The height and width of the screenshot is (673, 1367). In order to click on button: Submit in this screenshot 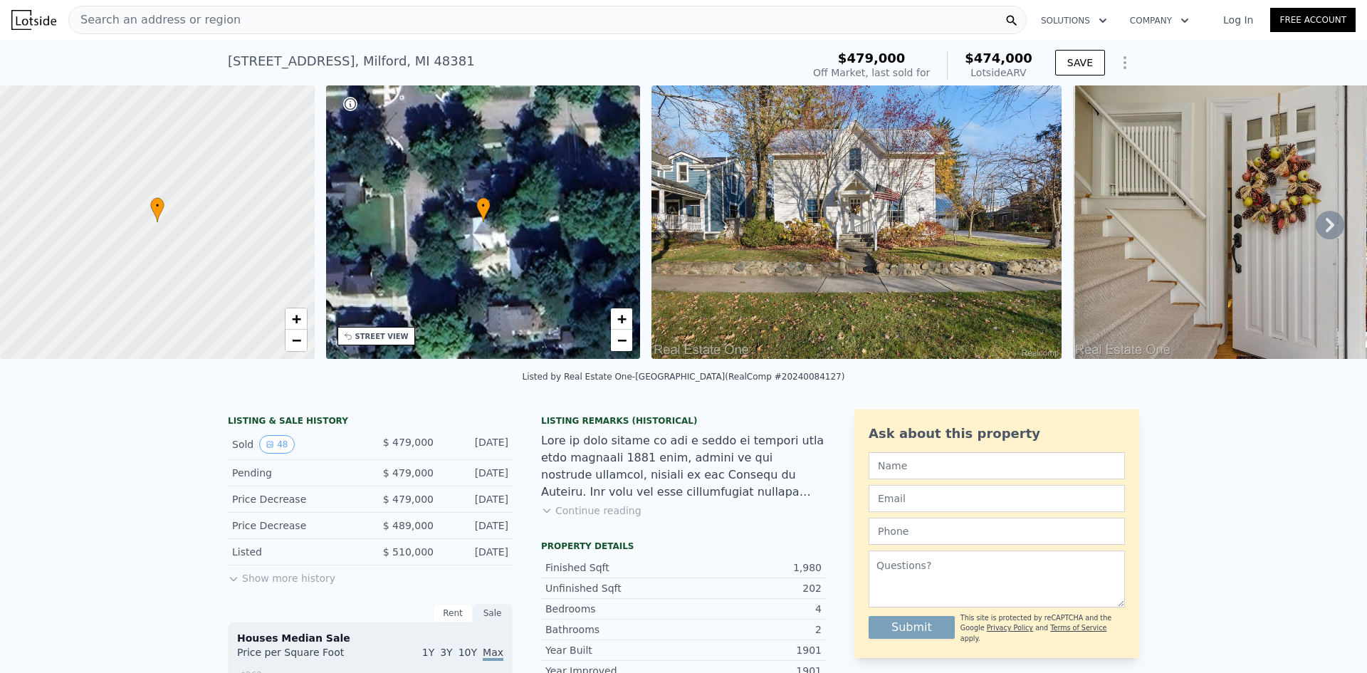, I will do `click(911, 627)`.